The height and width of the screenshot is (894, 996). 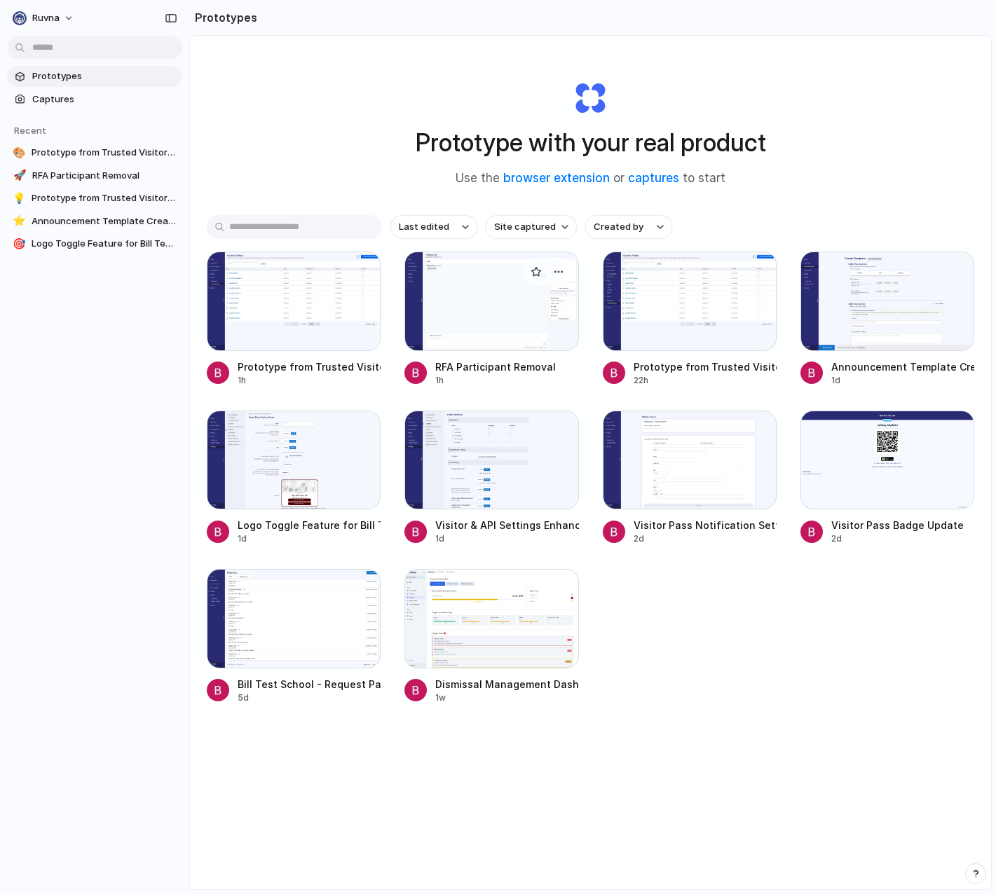 I want to click on a: browser extension, so click(x=557, y=178).